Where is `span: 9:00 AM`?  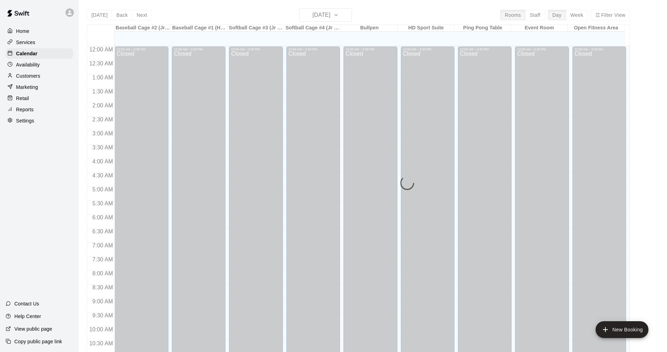 span: 9:00 AM is located at coordinates (103, 301).